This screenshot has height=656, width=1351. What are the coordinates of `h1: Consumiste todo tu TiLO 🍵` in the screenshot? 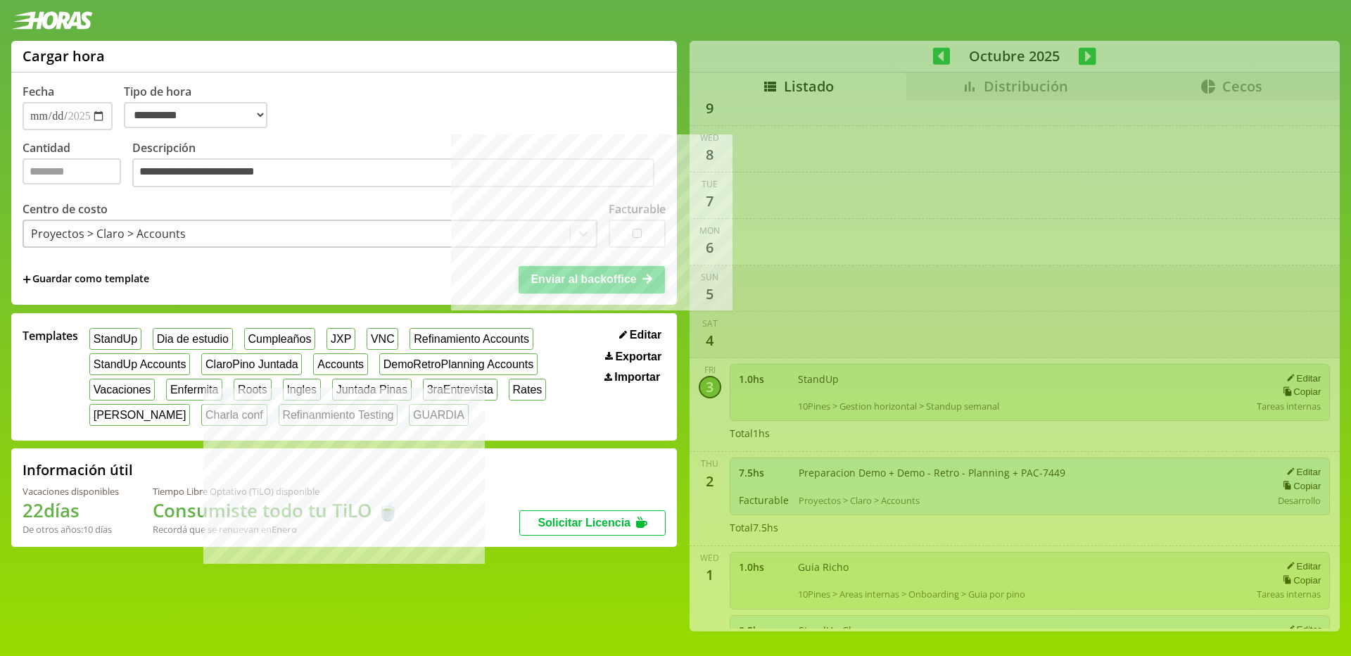 It's located at (276, 510).